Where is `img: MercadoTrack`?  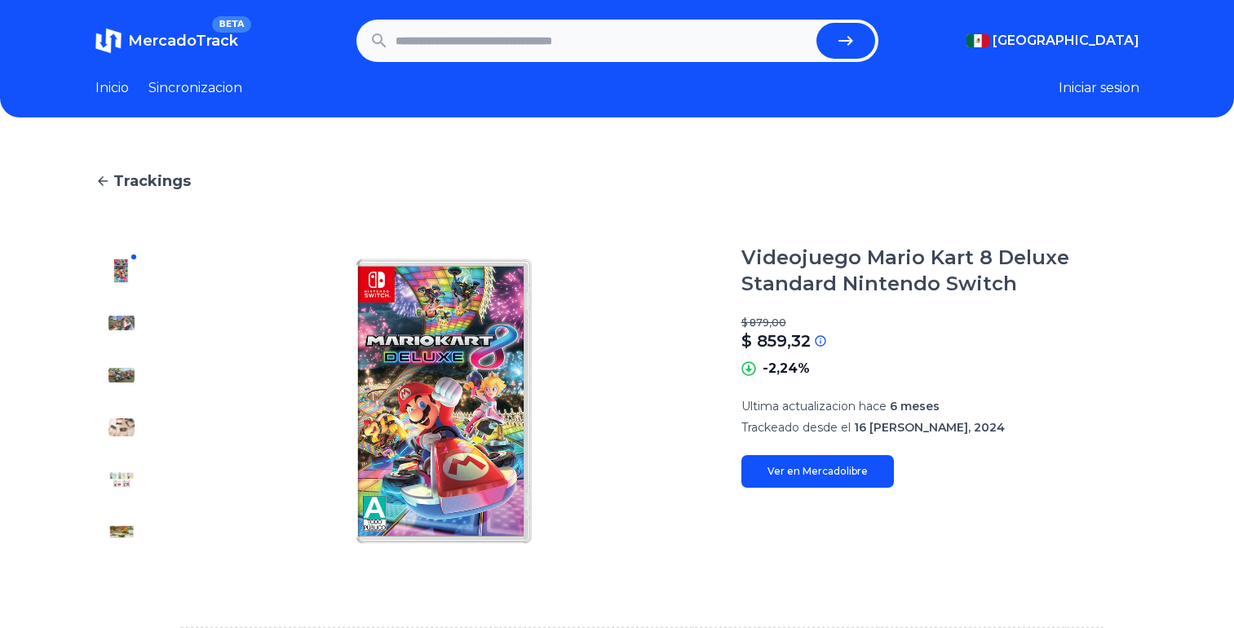
img: MercadoTrack is located at coordinates (108, 41).